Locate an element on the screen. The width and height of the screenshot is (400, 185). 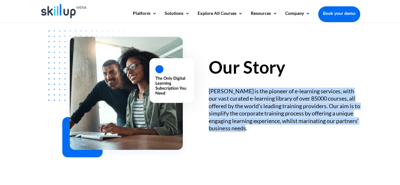
a: Resources is located at coordinates (264, 16).